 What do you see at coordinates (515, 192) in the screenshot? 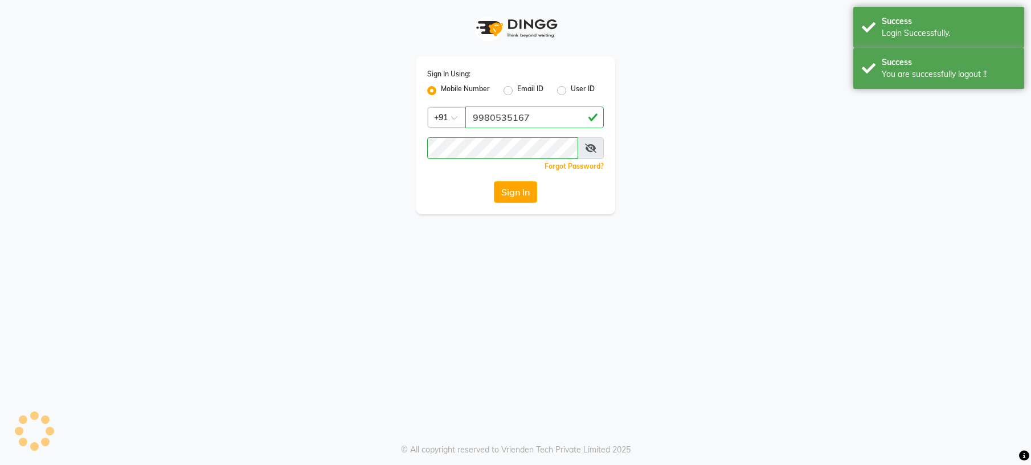
I see `button: Sign In` at bounding box center [515, 192].